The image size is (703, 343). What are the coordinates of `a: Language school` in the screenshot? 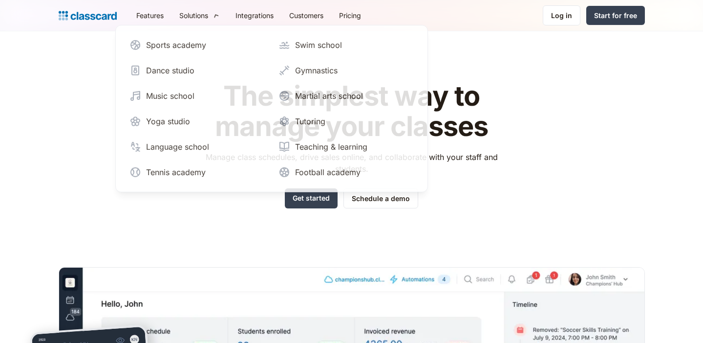 It's located at (197, 147).